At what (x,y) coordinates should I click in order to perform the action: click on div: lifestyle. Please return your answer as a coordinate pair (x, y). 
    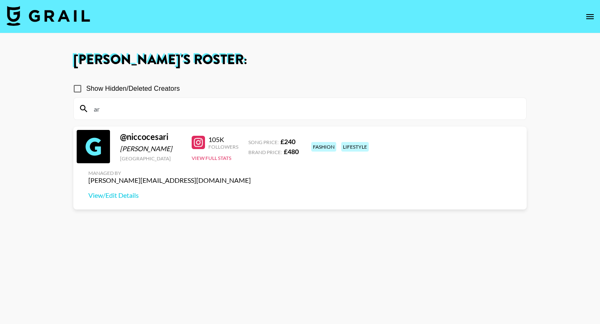
    Looking at the image, I should click on (355, 147).